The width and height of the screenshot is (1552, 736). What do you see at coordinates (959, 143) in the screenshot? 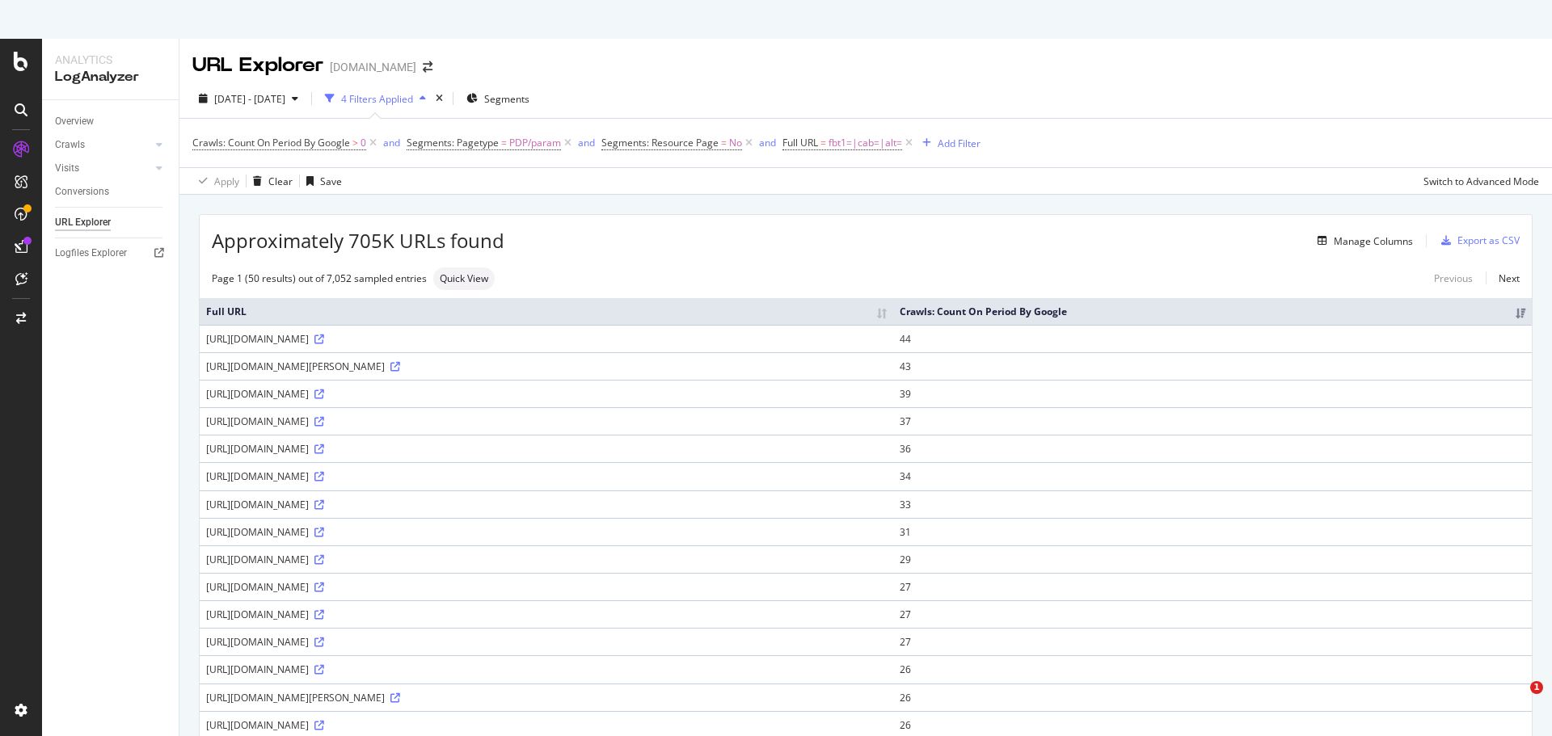
I see `div: Add Filter` at bounding box center [959, 143].